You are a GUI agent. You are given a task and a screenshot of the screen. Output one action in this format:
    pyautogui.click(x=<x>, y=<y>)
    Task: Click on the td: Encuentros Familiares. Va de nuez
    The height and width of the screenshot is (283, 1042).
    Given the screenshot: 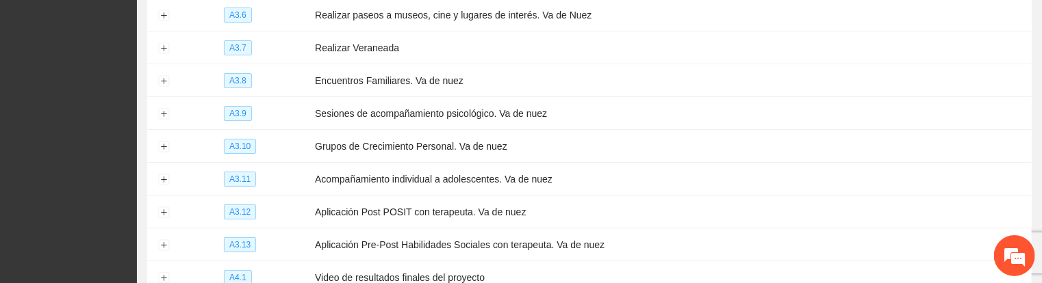 What is the action you would take?
    pyautogui.click(x=670, y=81)
    